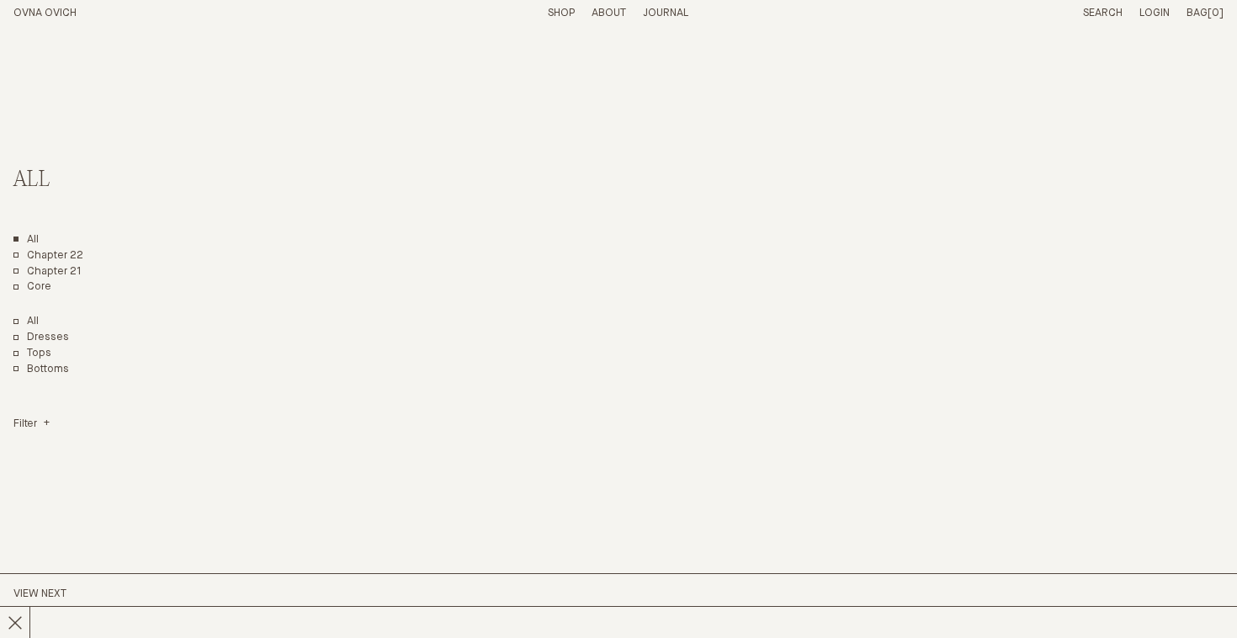  What do you see at coordinates (561, 13) in the screenshot?
I see `a: Shop` at bounding box center [561, 13].